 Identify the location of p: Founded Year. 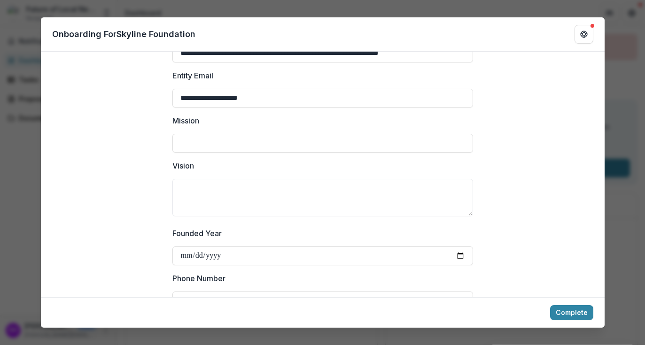
(197, 233).